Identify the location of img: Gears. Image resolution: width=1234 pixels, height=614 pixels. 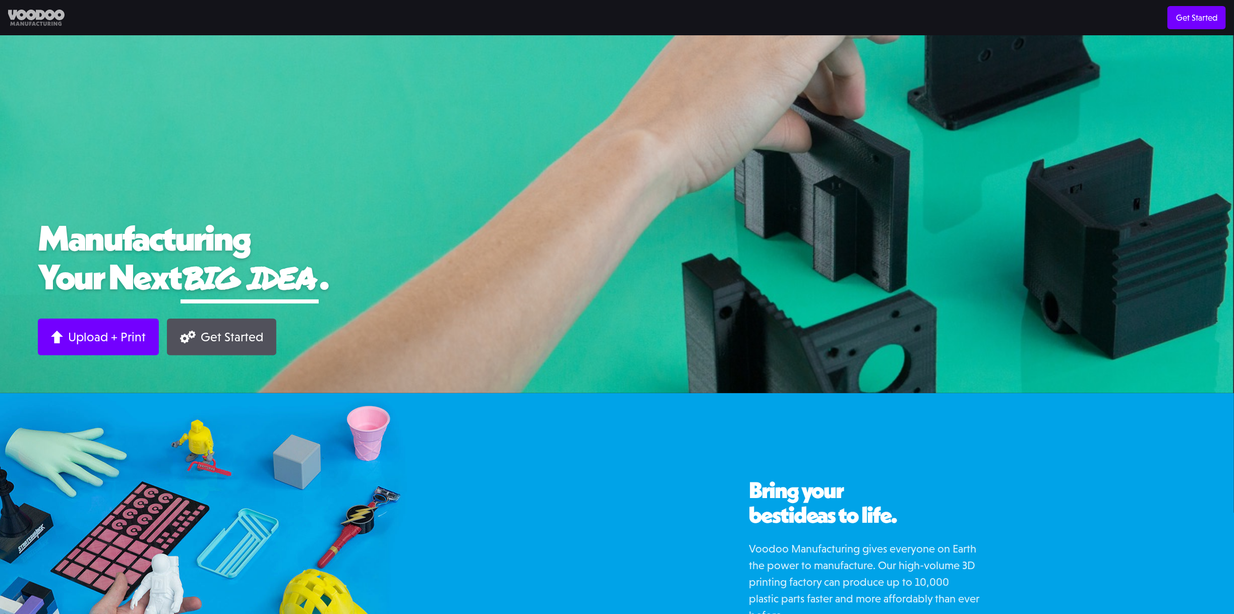
(188, 337).